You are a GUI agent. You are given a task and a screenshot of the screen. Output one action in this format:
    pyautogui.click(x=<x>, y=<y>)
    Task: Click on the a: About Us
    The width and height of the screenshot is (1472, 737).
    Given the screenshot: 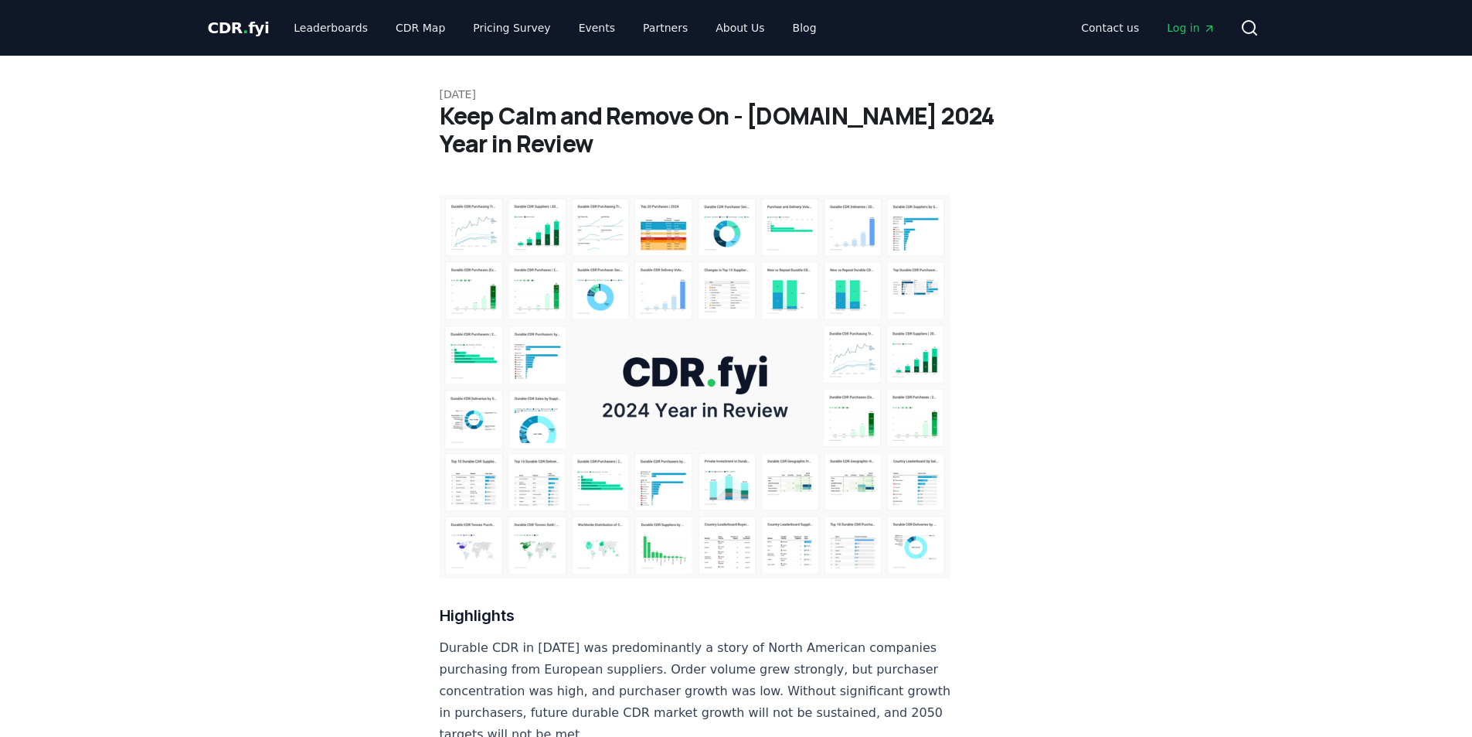 What is the action you would take?
    pyautogui.click(x=740, y=28)
    